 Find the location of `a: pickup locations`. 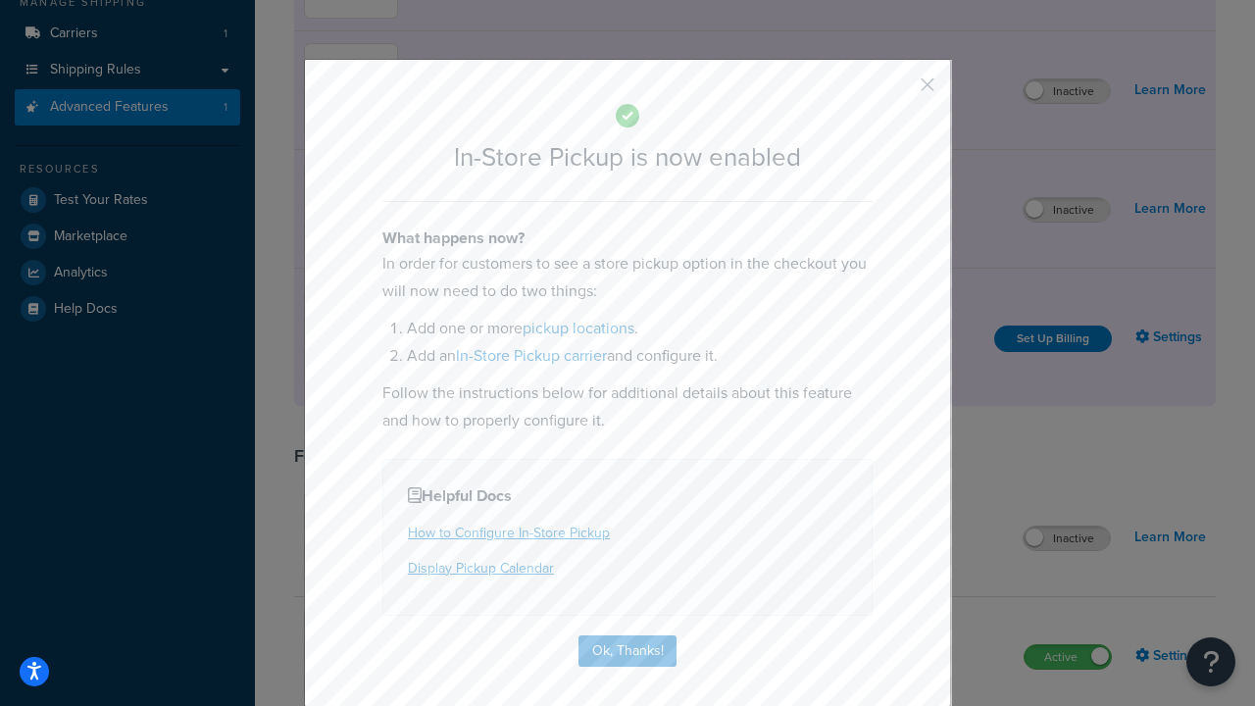

a: pickup locations is located at coordinates (578, 327).